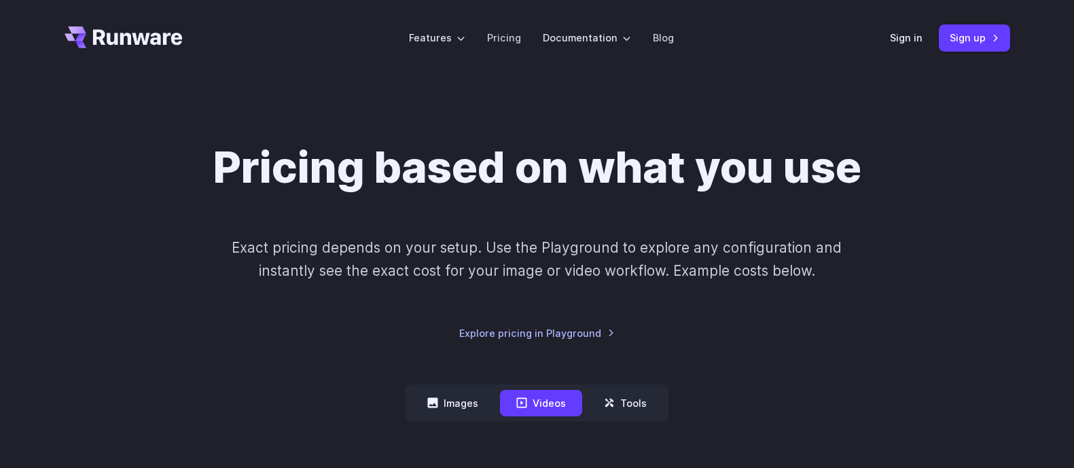 This screenshot has height=468, width=1074. I want to click on h1: Pricing based on what you use, so click(537, 167).